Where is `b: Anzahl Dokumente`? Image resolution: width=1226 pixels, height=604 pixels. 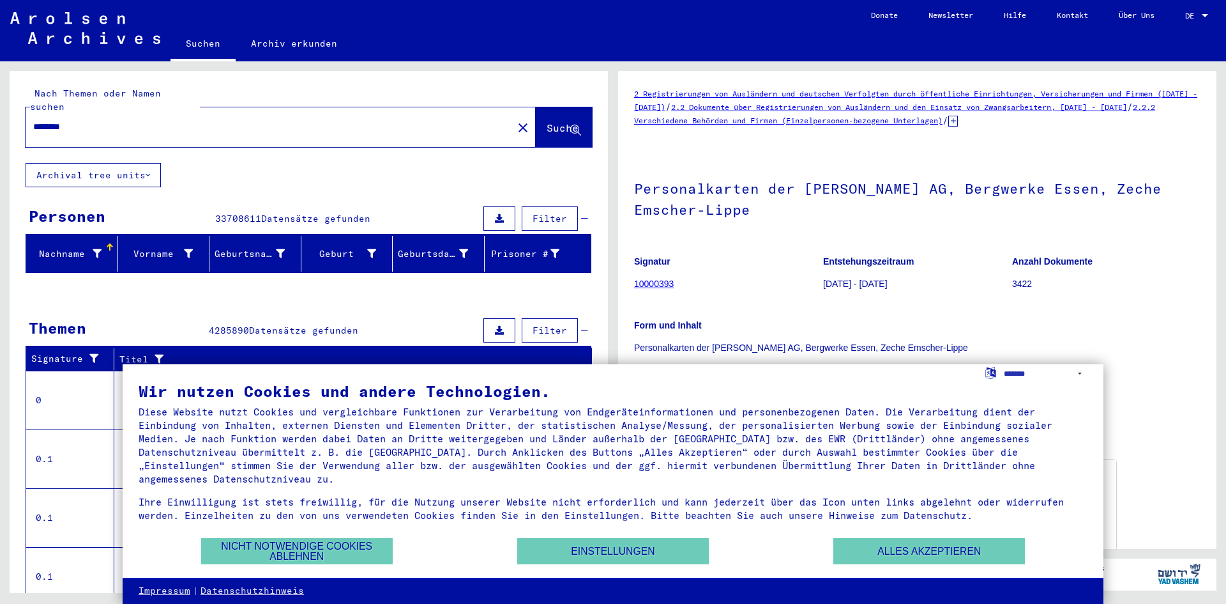
b: Anzahl Dokumente is located at coordinates (1053, 261).